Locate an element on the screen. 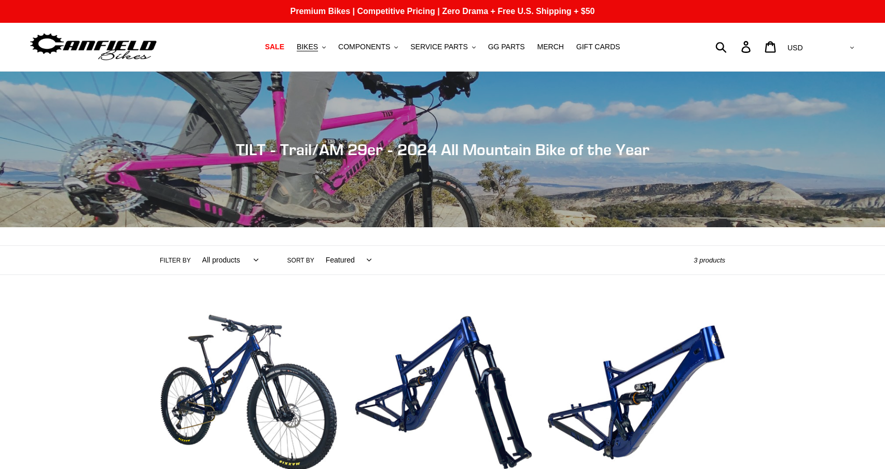 Image resolution: width=885 pixels, height=469 pixels. span: SERVICE PARTS is located at coordinates (439, 47).